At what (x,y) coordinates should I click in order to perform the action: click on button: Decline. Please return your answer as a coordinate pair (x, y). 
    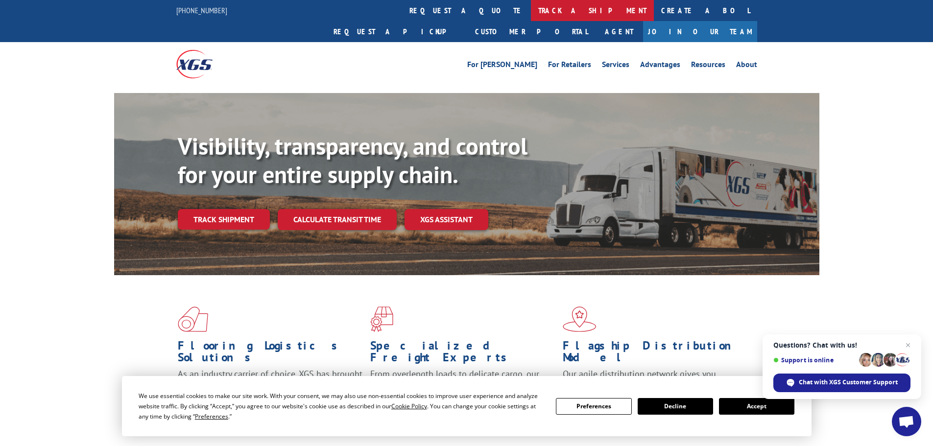
    Looking at the image, I should click on (675, 406).